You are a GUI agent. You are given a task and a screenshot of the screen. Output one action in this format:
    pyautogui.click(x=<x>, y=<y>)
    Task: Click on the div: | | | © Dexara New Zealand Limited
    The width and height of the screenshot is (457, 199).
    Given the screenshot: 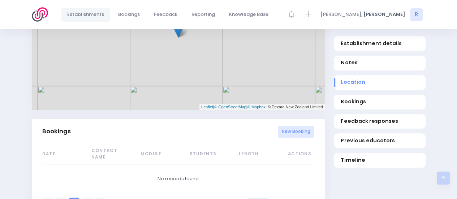 What is the action you would take?
    pyautogui.click(x=262, y=107)
    